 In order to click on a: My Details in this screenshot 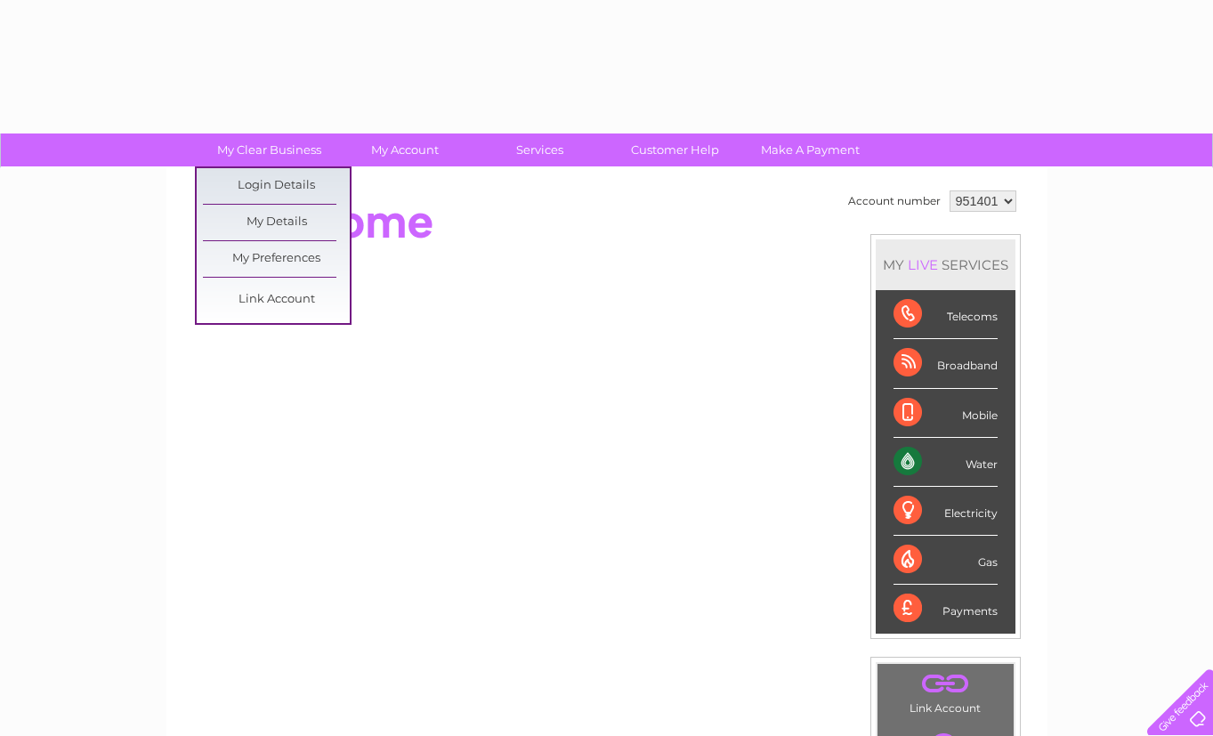, I will do `click(276, 222)`.